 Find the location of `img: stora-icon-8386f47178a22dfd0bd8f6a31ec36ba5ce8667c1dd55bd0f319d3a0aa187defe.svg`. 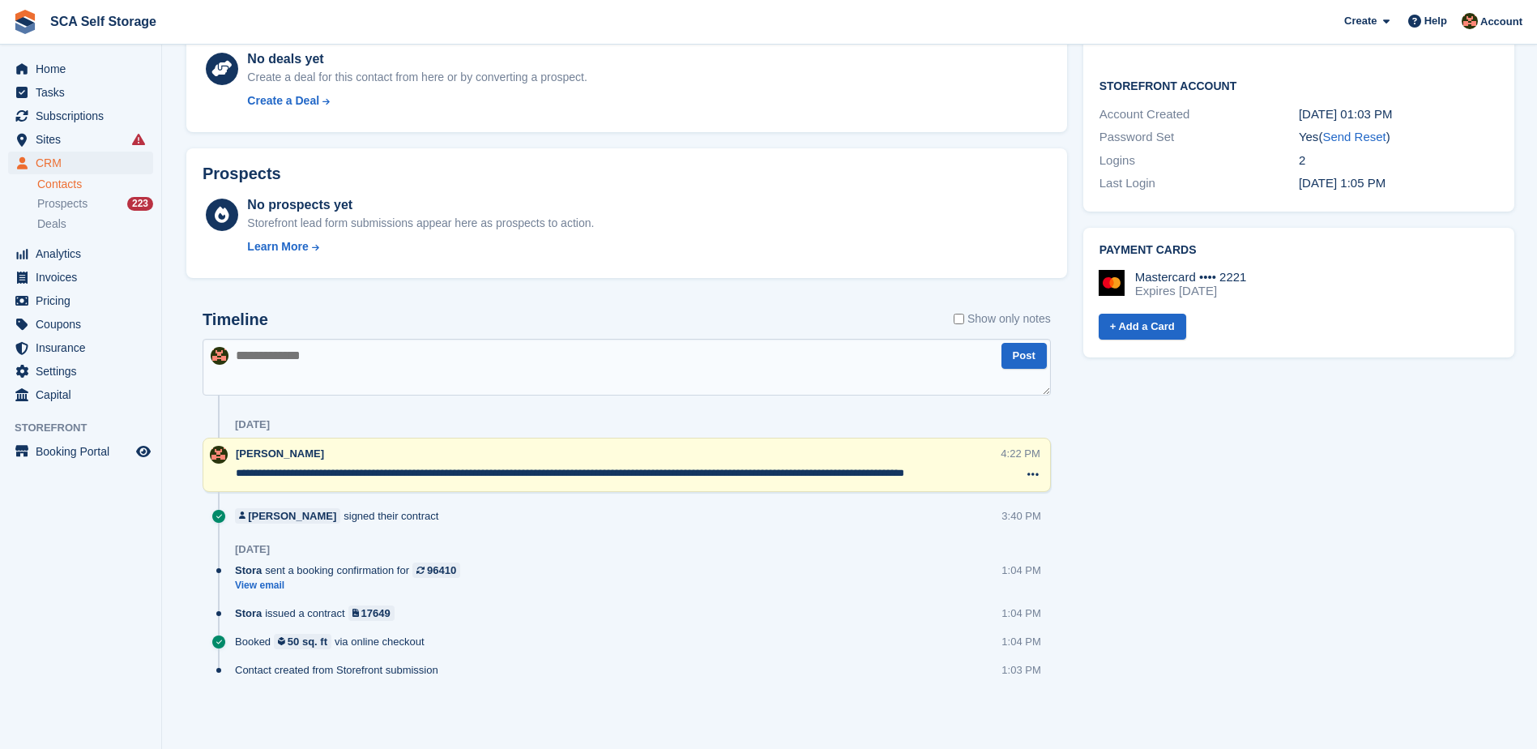

img: stora-icon-8386f47178a22dfd0bd8f6a31ec36ba5ce8667c1dd55bd0f319d3a0aa187defe.svg is located at coordinates (25, 22).